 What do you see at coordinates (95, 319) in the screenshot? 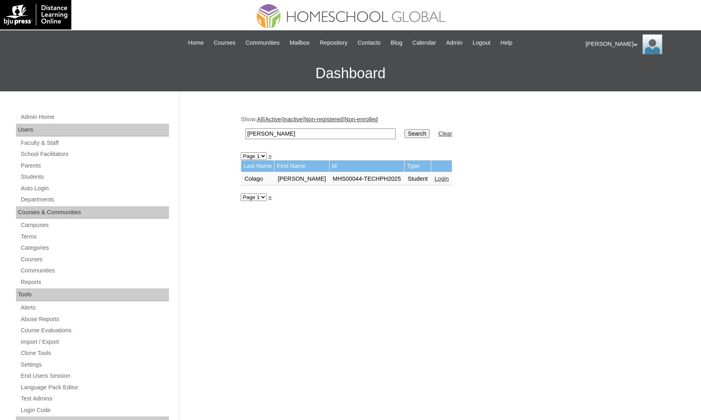
I see `a: Abuse Reports` at bounding box center [95, 319].